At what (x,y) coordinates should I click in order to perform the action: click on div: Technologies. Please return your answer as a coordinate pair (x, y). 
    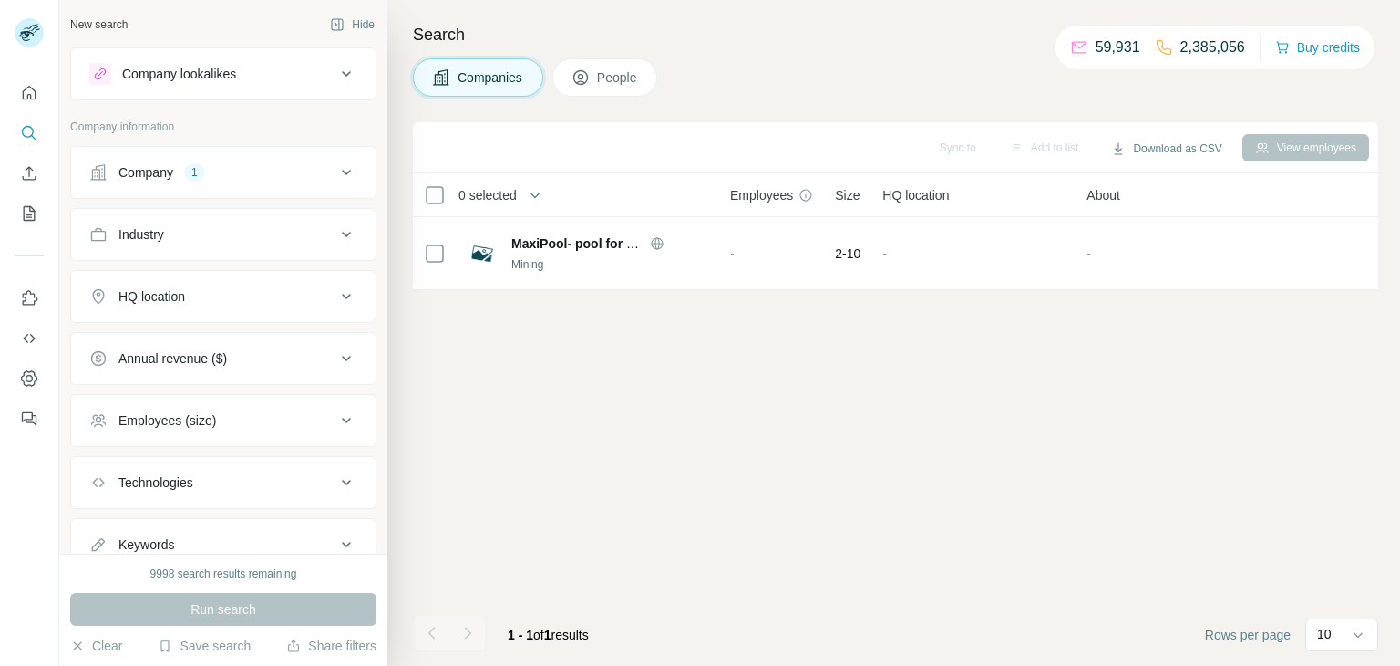
    Looking at the image, I should click on (156, 482).